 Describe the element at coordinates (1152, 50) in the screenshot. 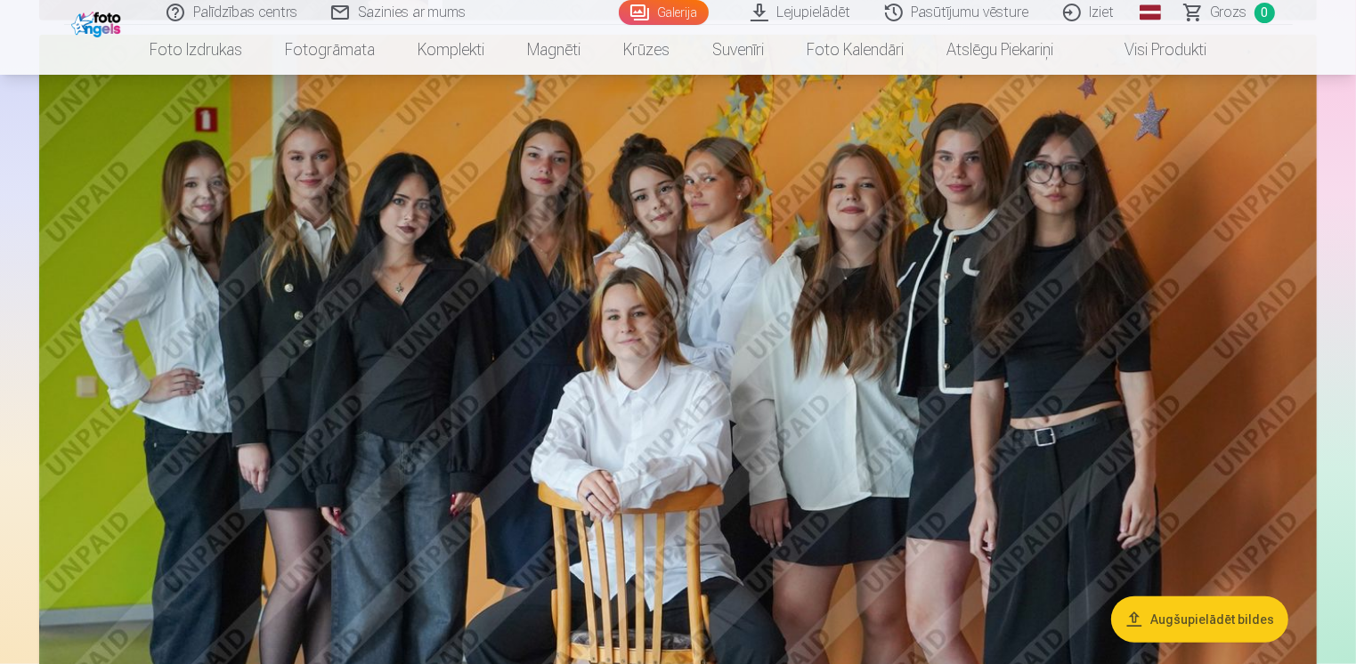

I see `a: Visi produkti` at that location.